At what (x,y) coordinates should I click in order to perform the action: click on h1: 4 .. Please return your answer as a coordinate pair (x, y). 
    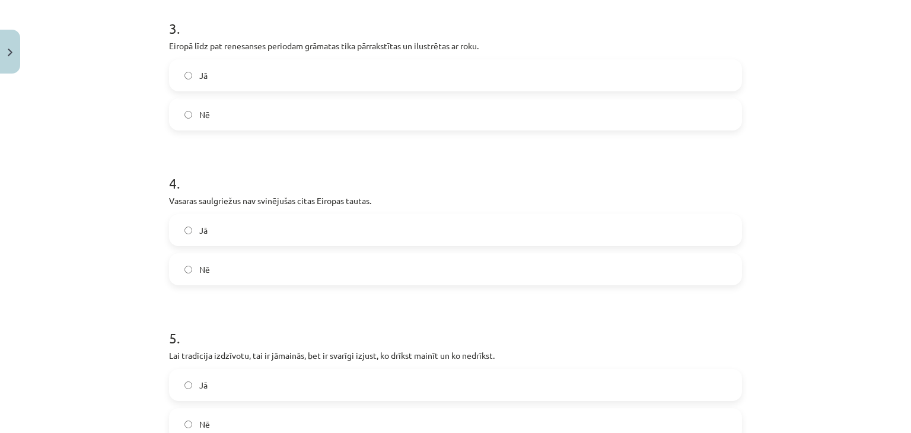
    Looking at the image, I should click on (455, 173).